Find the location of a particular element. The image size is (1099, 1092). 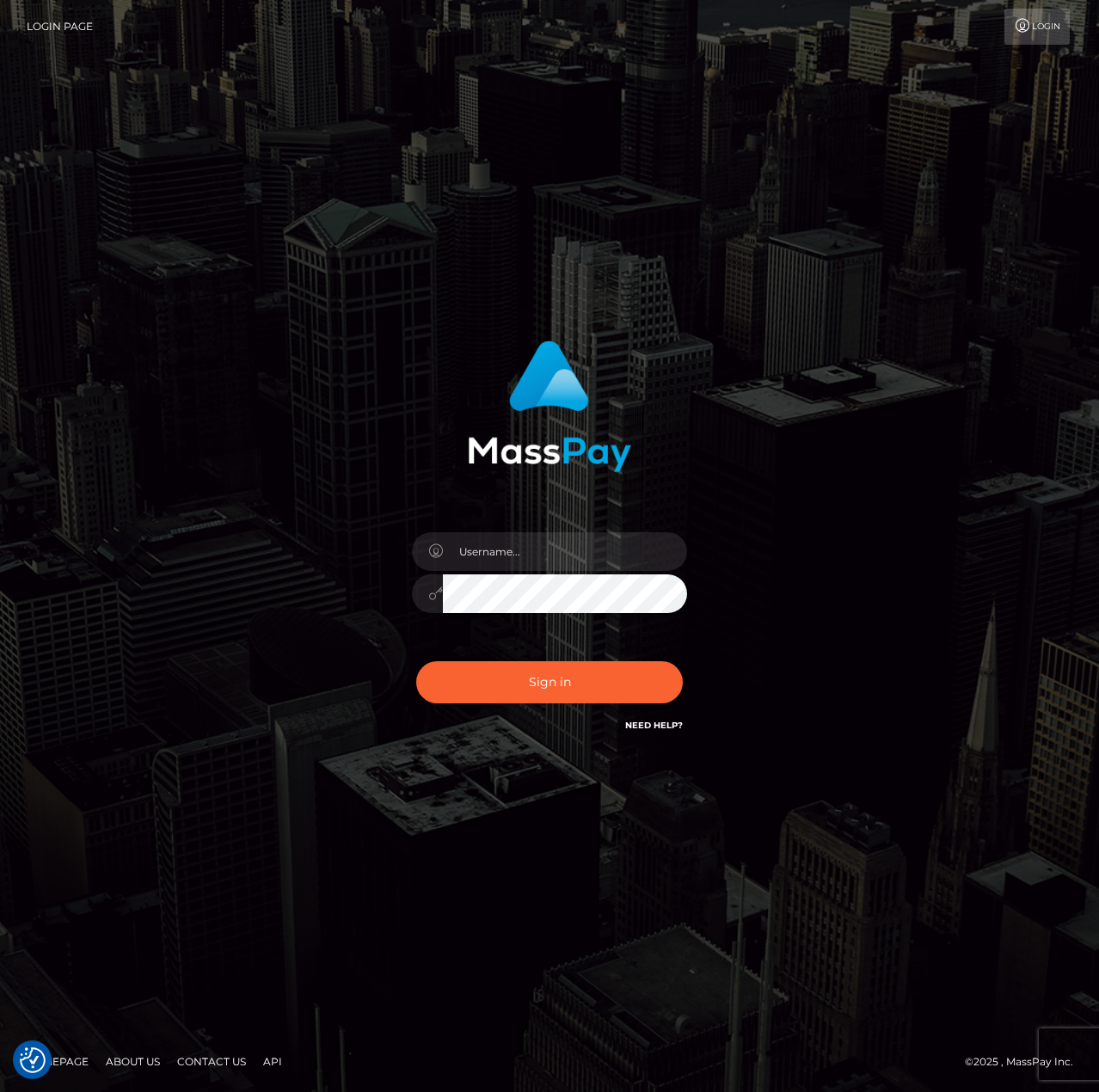

a: Login Page is located at coordinates (59, 27).